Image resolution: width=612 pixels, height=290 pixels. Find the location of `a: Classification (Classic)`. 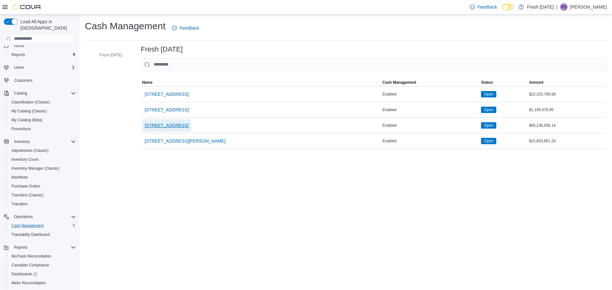

a: Classification (Classic) is located at coordinates (31, 102).